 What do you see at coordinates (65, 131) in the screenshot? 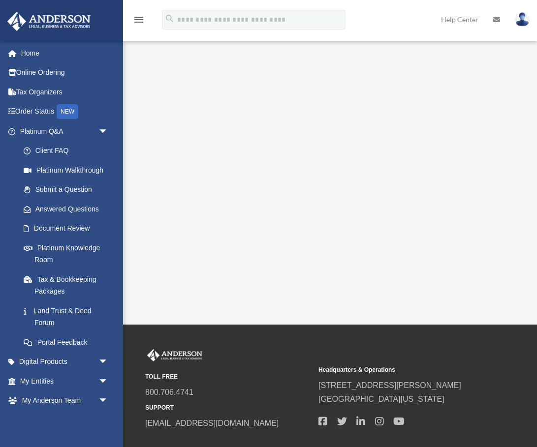
I see `a: Platinum Q&Aarrow_drop_down` at bounding box center [65, 131].